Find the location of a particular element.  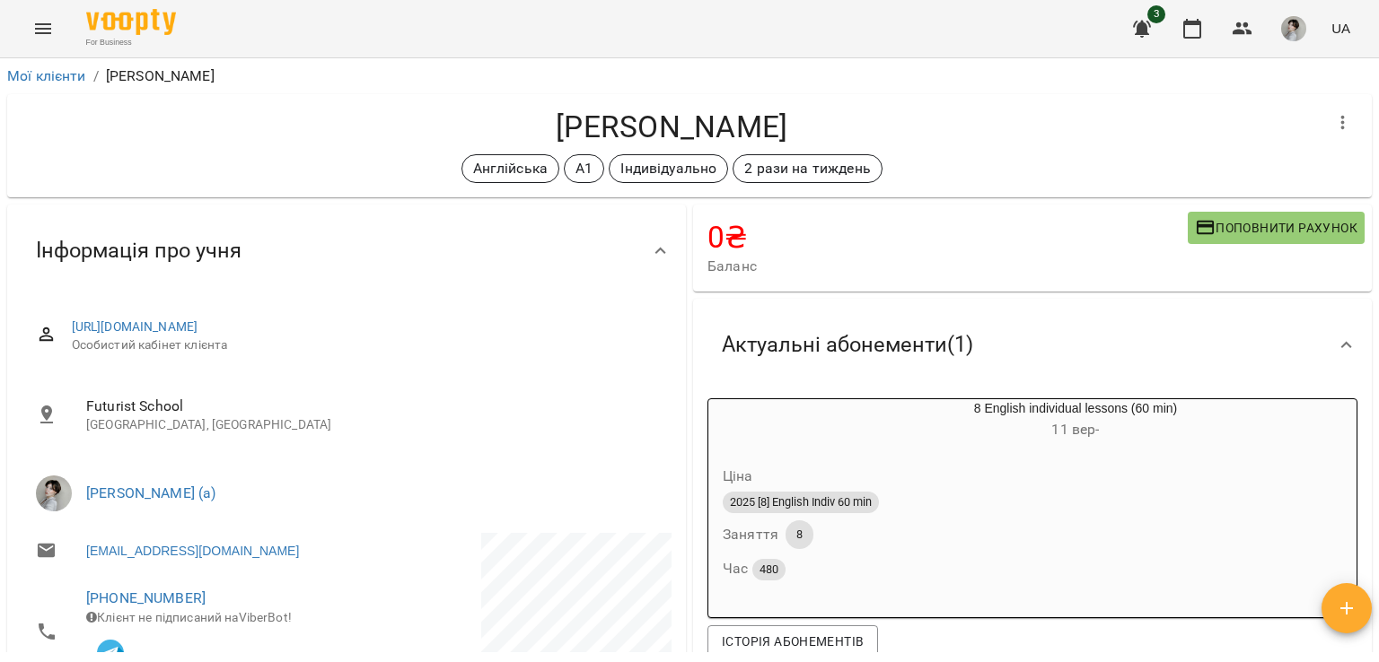

div: 2 рази на тиждень is located at coordinates (807, 169).